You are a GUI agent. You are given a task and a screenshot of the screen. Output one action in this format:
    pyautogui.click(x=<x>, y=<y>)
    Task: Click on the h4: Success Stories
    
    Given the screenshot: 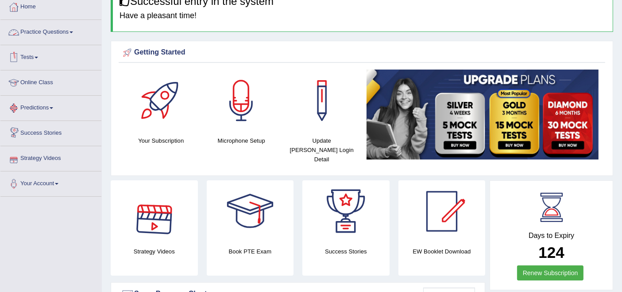 What is the action you would take?
    pyautogui.click(x=346, y=251)
    